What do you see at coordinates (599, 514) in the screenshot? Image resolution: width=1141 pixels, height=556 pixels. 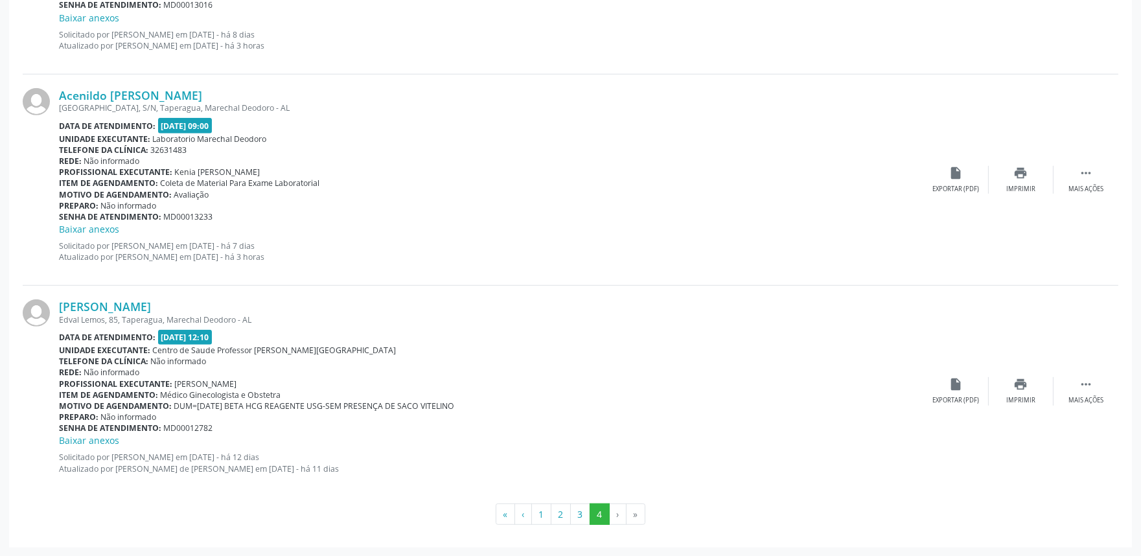 I see `button: Go to page 4` at bounding box center [599, 514].